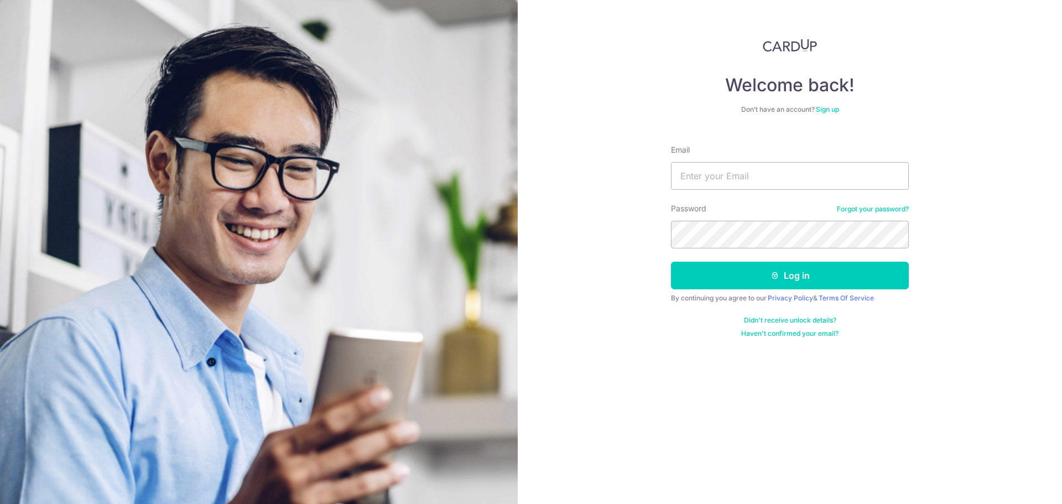 The height and width of the screenshot is (504, 1062). What do you see at coordinates (790, 298) in the screenshot?
I see `a: Privacy Policy` at bounding box center [790, 298].